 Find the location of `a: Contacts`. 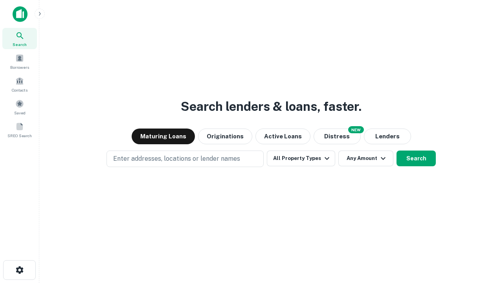

a: Contacts is located at coordinates (20, 84).